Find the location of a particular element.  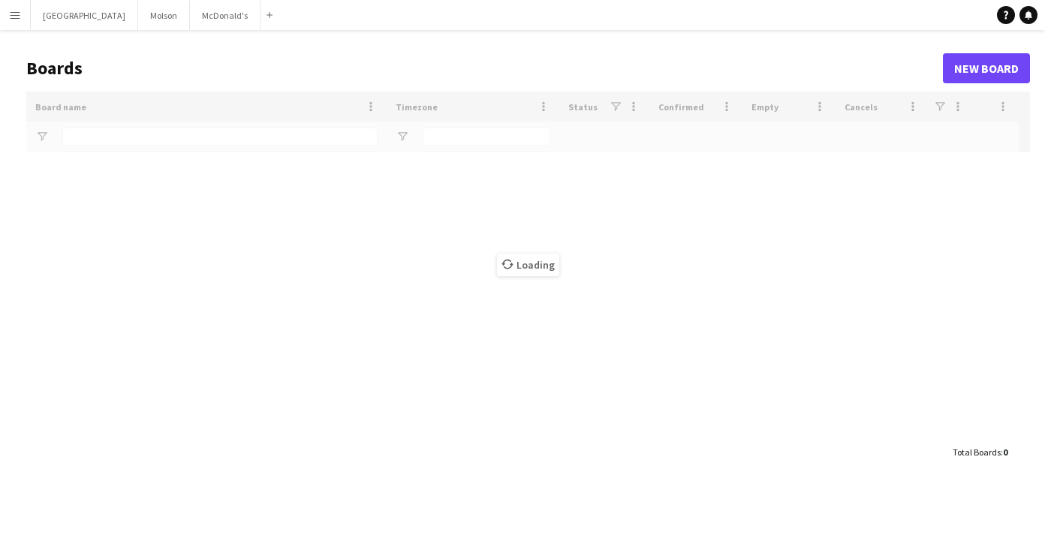

button: McDonald's is located at coordinates (225, 15).